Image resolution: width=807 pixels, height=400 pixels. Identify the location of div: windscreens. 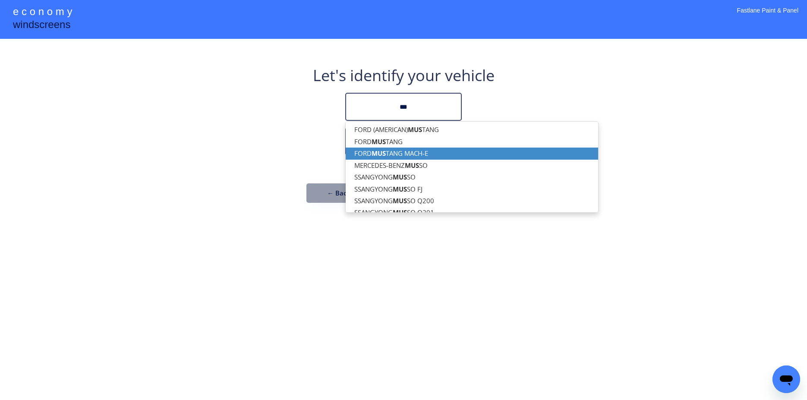
(41, 25).